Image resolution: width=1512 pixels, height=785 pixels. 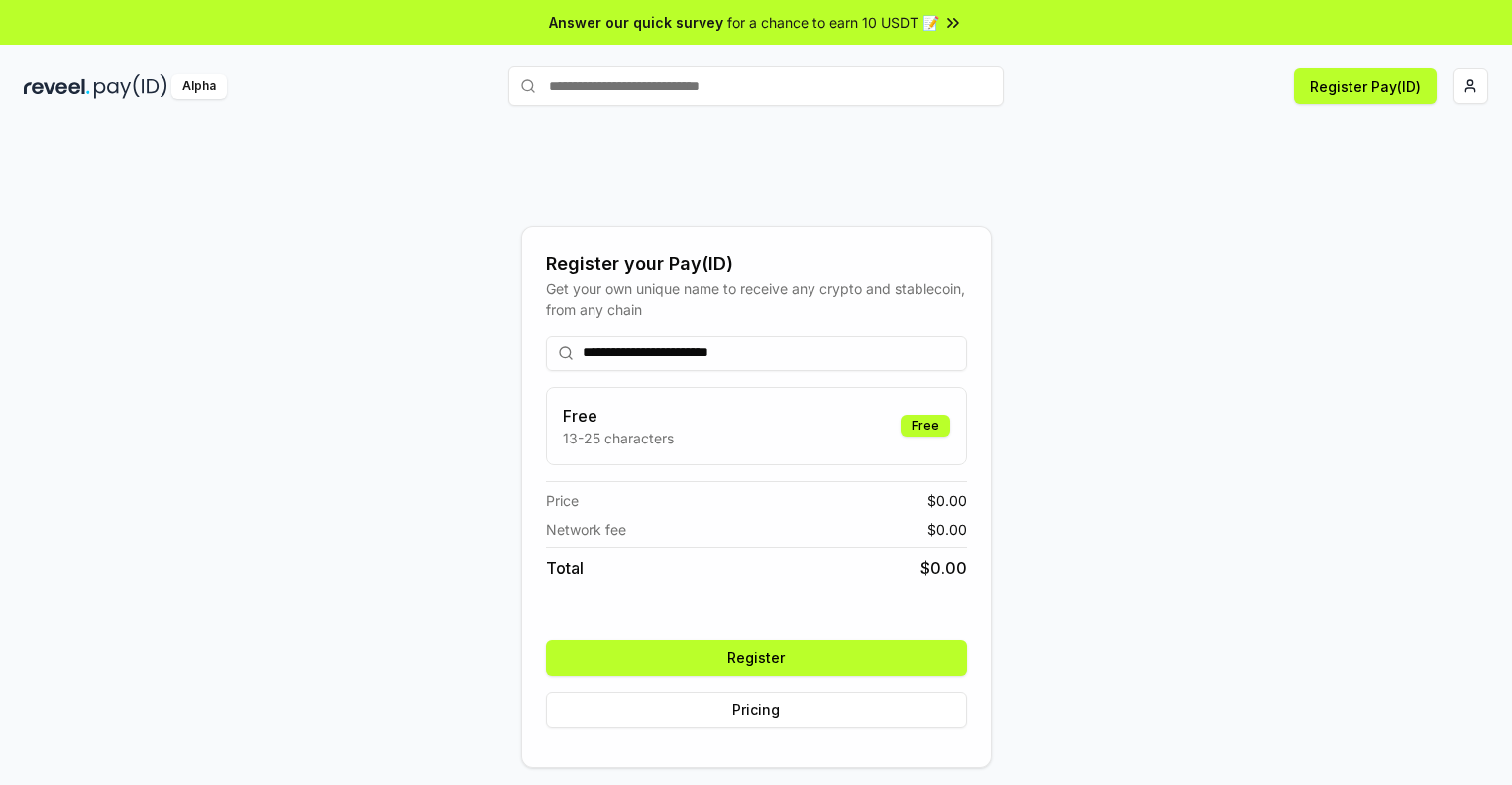 What do you see at coordinates (618, 438) in the screenshot?
I see `p: 13-25 characters` at bounding box center [618, 438].